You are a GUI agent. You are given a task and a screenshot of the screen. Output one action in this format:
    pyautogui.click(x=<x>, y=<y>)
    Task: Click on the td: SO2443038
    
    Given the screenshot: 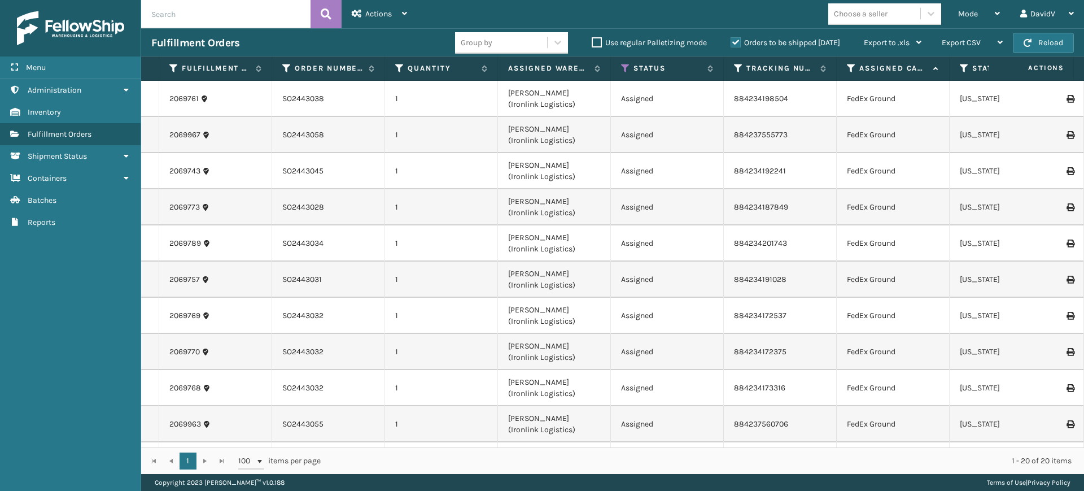 What is the action you would take?
    pyautogui.click(x=329, y=99)
    